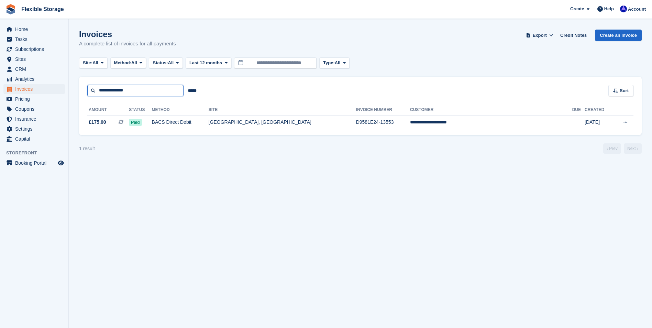  Describe the element at coordinates (282, 110) in the screenshot. I see `th: Site` at that location.